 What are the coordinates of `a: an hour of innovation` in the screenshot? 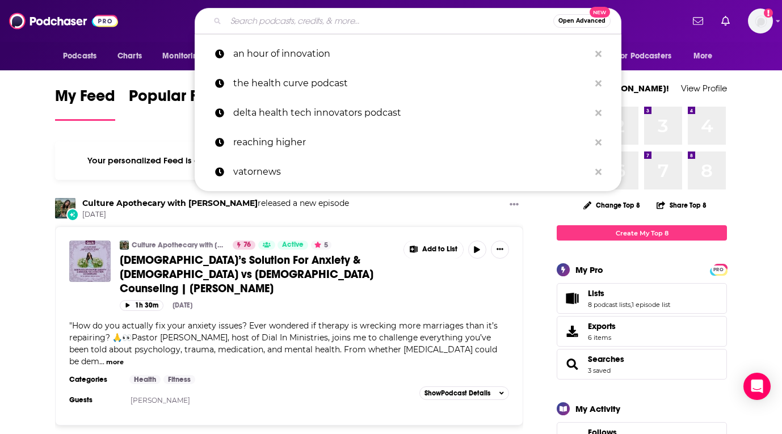 It's located at (408, 54).